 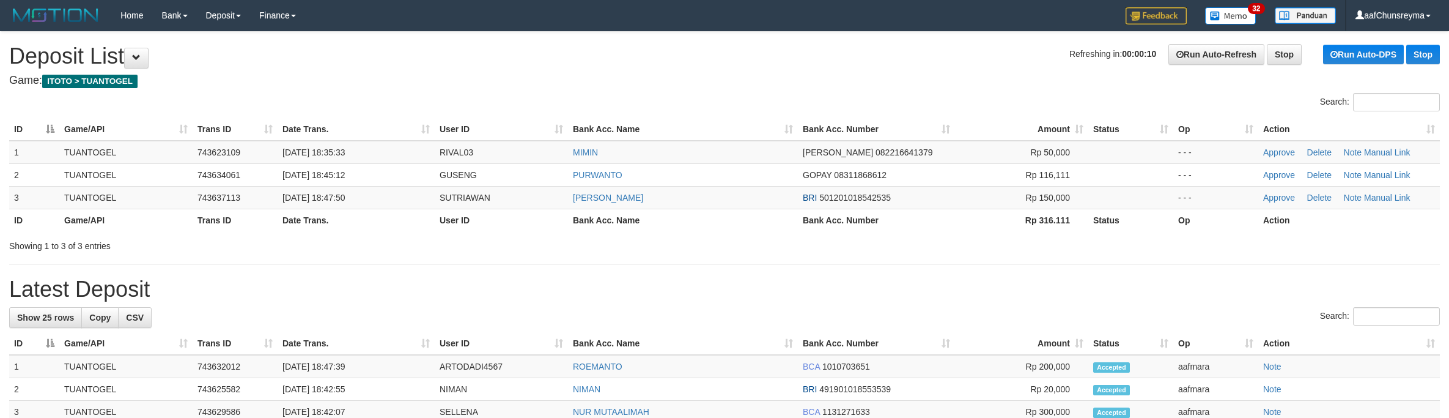 What do you see at coordinates (1113, 54) in the screenshot?
I see `span: Refreshing in:` at bounding box center [1113, 54].